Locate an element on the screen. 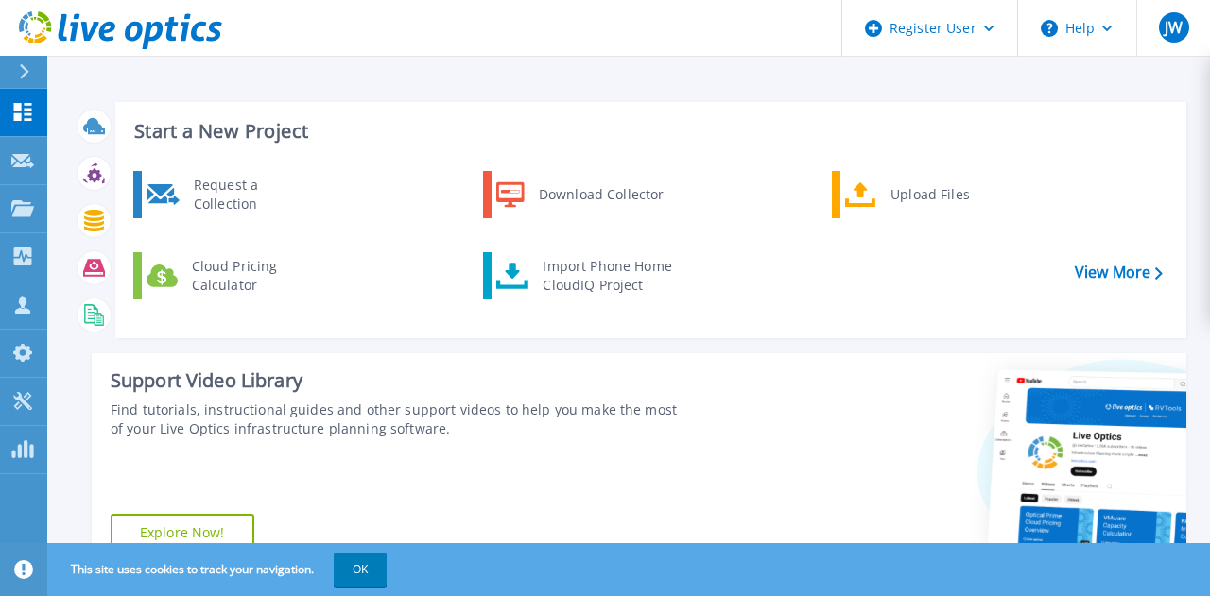 This screenshot has width=1210, height=596. div: Import Phone Home CloudIQ Project is located at coordinates (607, 276).